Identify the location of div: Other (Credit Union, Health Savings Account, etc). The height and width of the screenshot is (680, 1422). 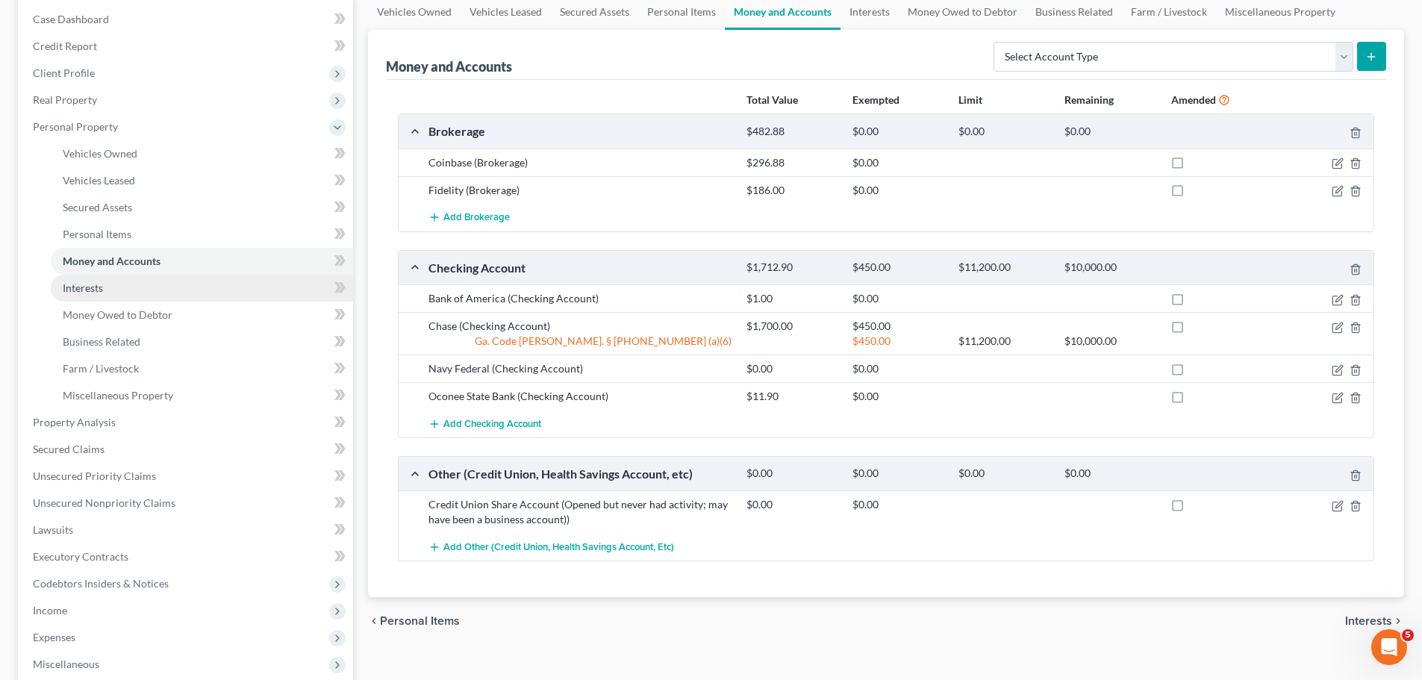
(580, 473).